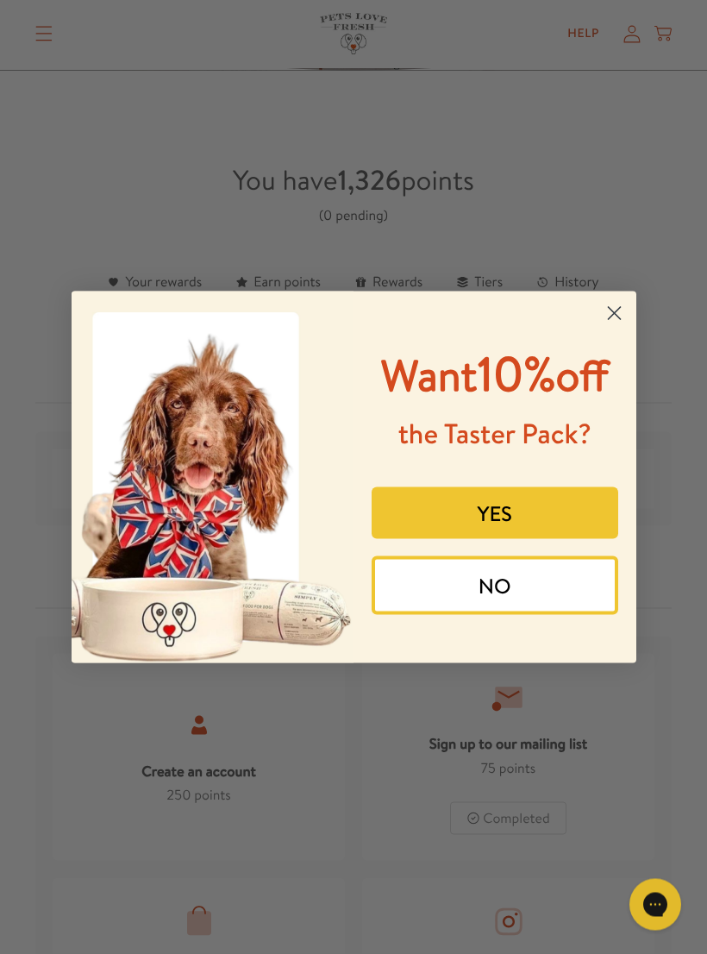  Describe the element at coordinates (582, 375) in the screenshot. I see `span: off` at that location.